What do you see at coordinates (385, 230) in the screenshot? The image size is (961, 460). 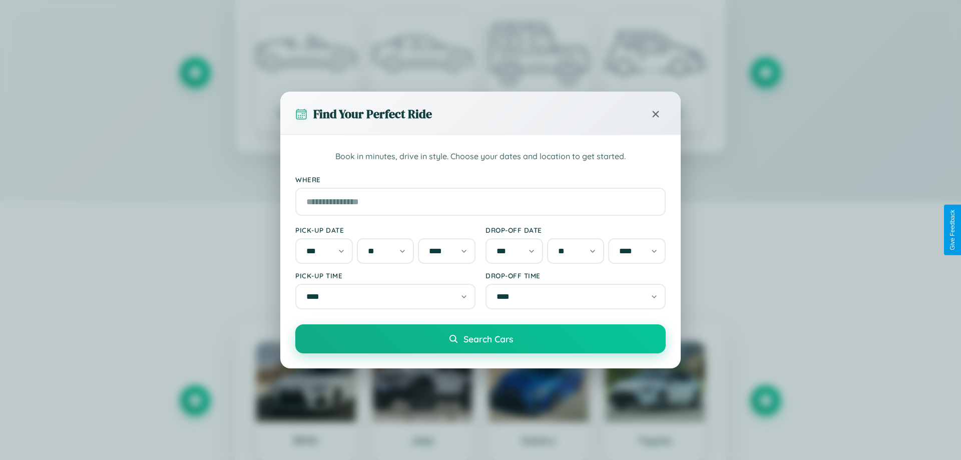 I see `label: Pick-up Date` at bounding box center [385, 230].